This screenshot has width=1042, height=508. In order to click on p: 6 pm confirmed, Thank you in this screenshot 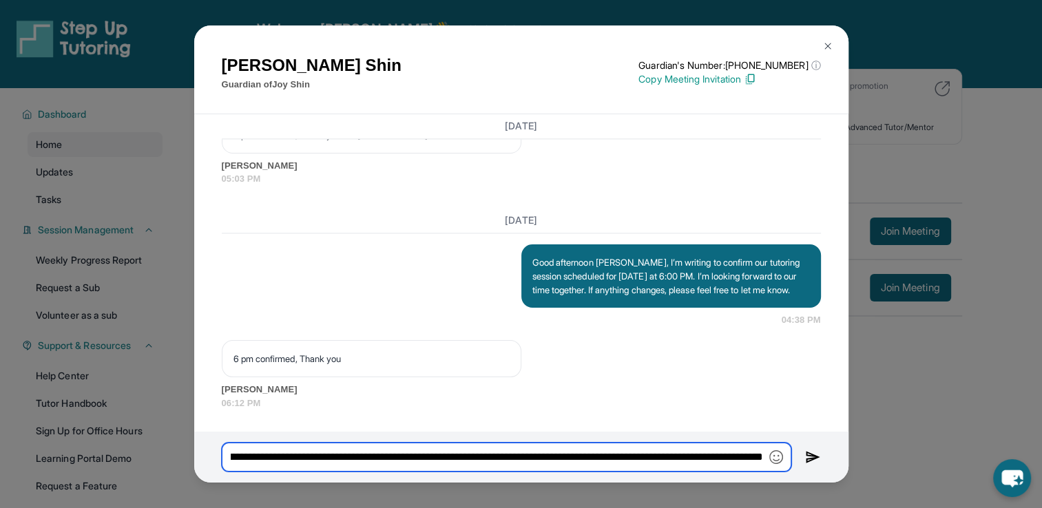, I will do `click(371, 359)`.